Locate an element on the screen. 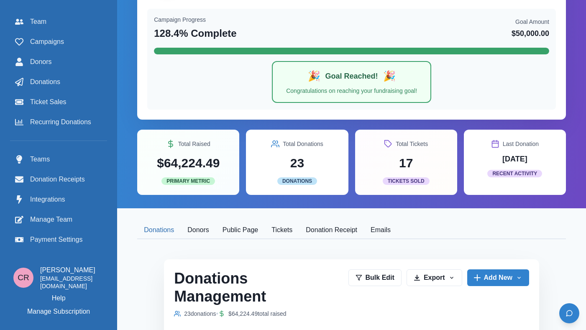 The image size is (586, 330). button: Export is located at coordinates (434, 278).